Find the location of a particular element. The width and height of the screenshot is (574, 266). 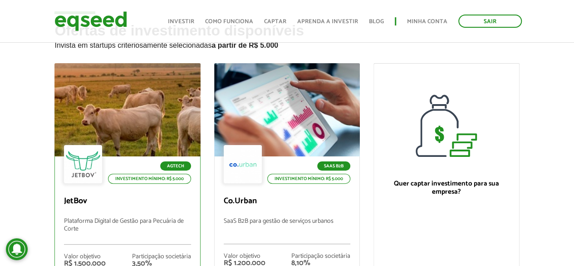

h2: Ofertas de investimento disponíveis is located at coordinates (287, 43).